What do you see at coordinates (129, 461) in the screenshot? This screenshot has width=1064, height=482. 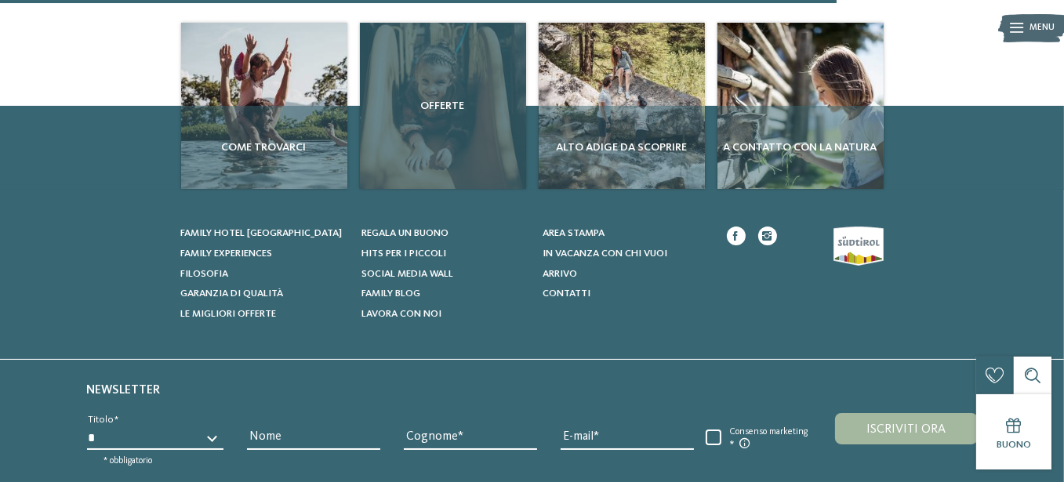 I see `span: * obbligatorio` at bounding box center [129, 461].